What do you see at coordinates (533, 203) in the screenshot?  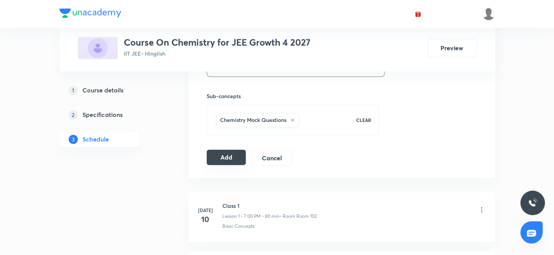 I see `img: ttu` at bounding box center [533, 203].